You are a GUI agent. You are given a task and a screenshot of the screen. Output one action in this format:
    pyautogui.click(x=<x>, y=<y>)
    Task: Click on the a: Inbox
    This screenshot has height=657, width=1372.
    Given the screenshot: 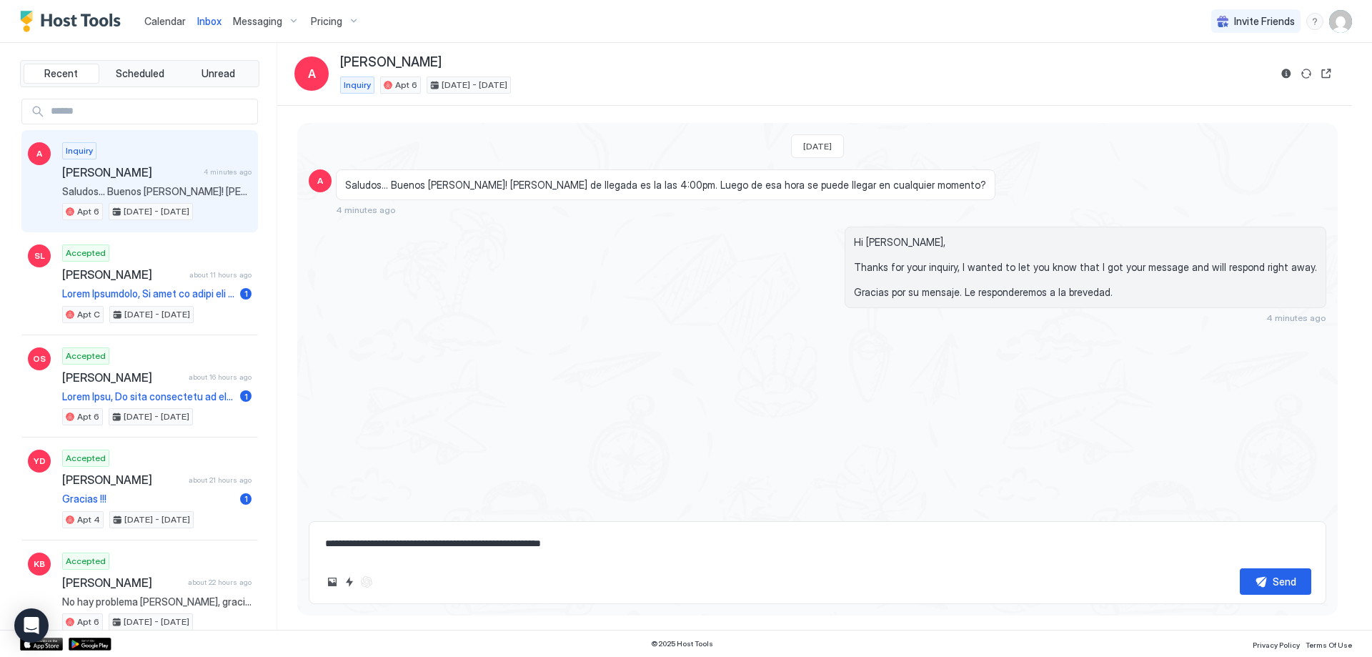 What is the action you would take?
    pyautogui.click(x=209, y=21)
    